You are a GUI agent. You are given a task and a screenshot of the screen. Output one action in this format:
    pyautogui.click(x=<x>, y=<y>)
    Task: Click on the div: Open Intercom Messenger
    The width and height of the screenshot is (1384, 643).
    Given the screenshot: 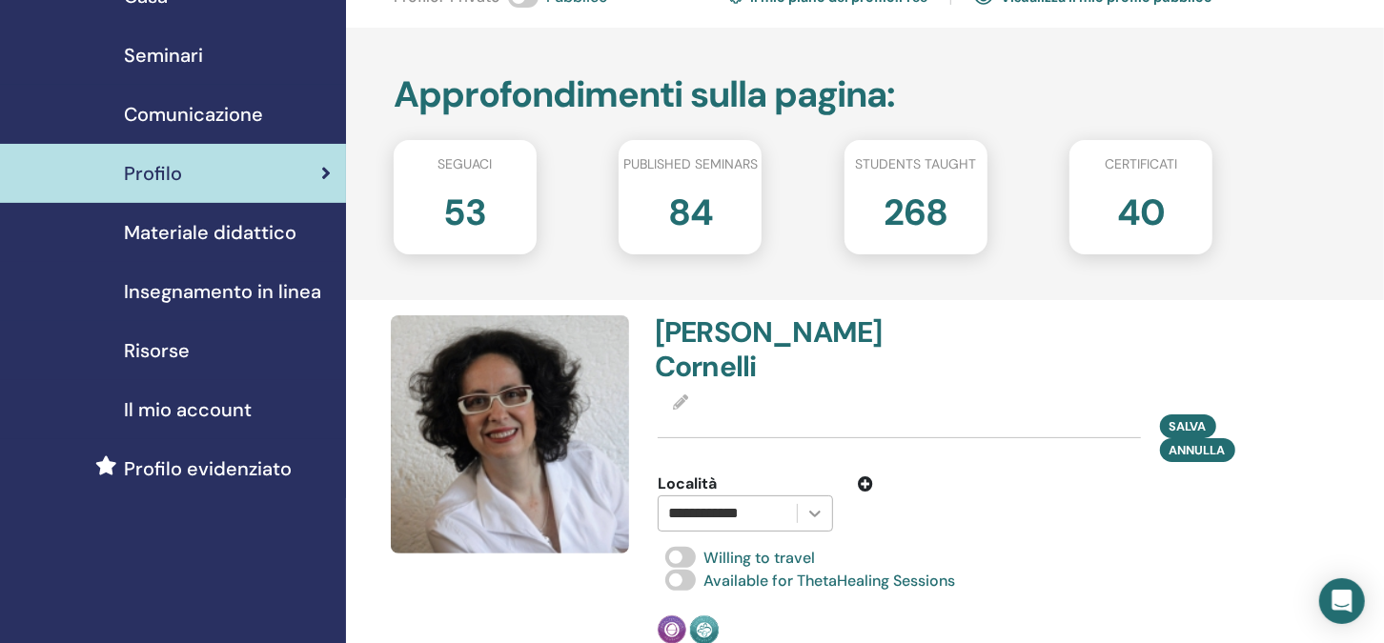 What is the action you would take?
    pyautogui.click(x=1342, y=601)
    